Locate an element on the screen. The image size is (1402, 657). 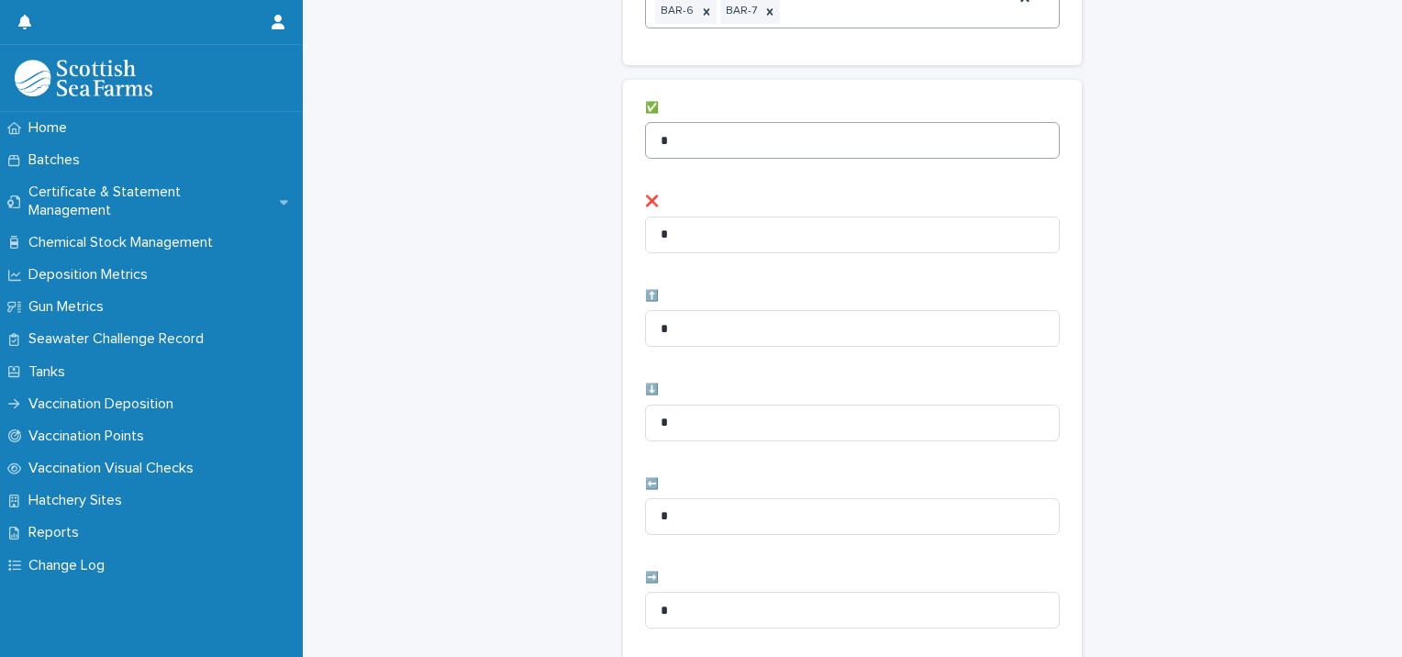
p: Vaccination Points is located at coordinates (90, 436).